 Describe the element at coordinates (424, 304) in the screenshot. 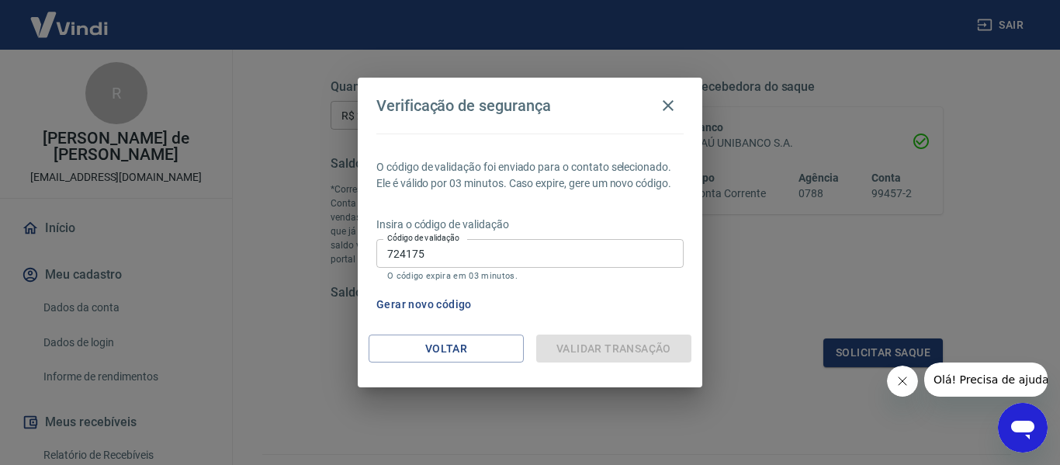

I see `button: Gerar novo código` at that location.